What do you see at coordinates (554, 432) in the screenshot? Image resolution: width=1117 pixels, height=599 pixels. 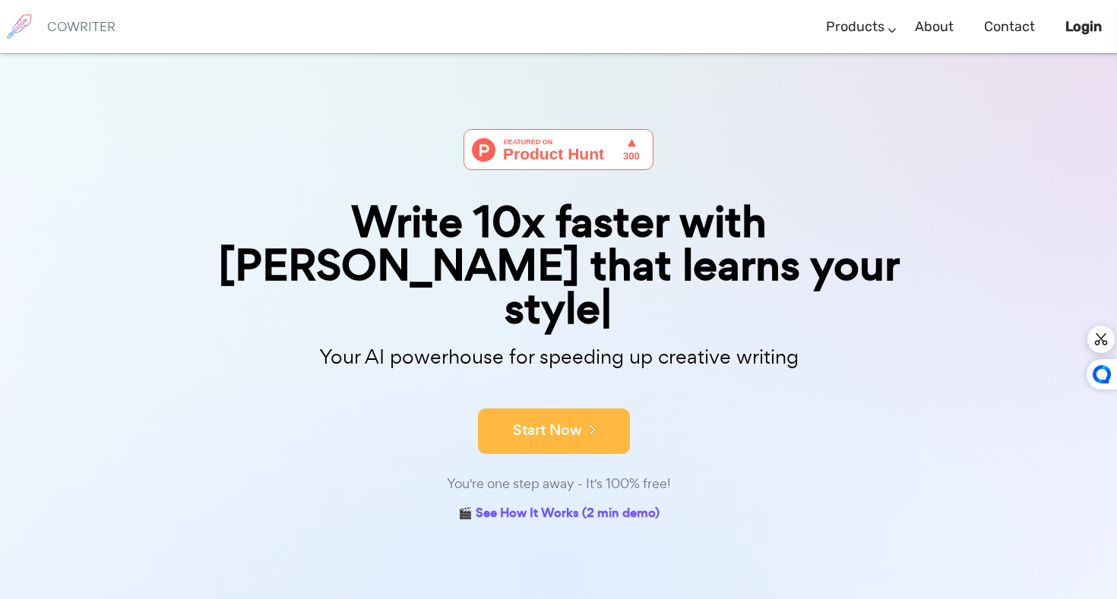 I see `button: Start Now` at bounding box center [554, 432].